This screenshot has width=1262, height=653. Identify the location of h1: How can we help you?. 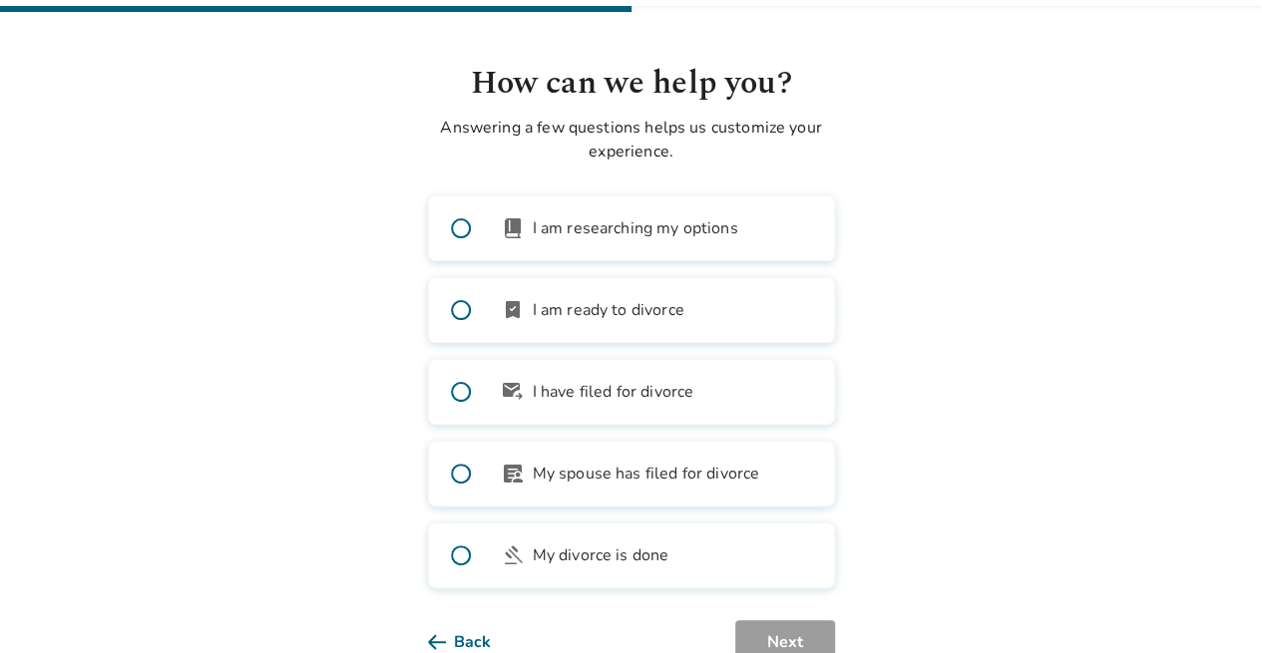
(631, 84).